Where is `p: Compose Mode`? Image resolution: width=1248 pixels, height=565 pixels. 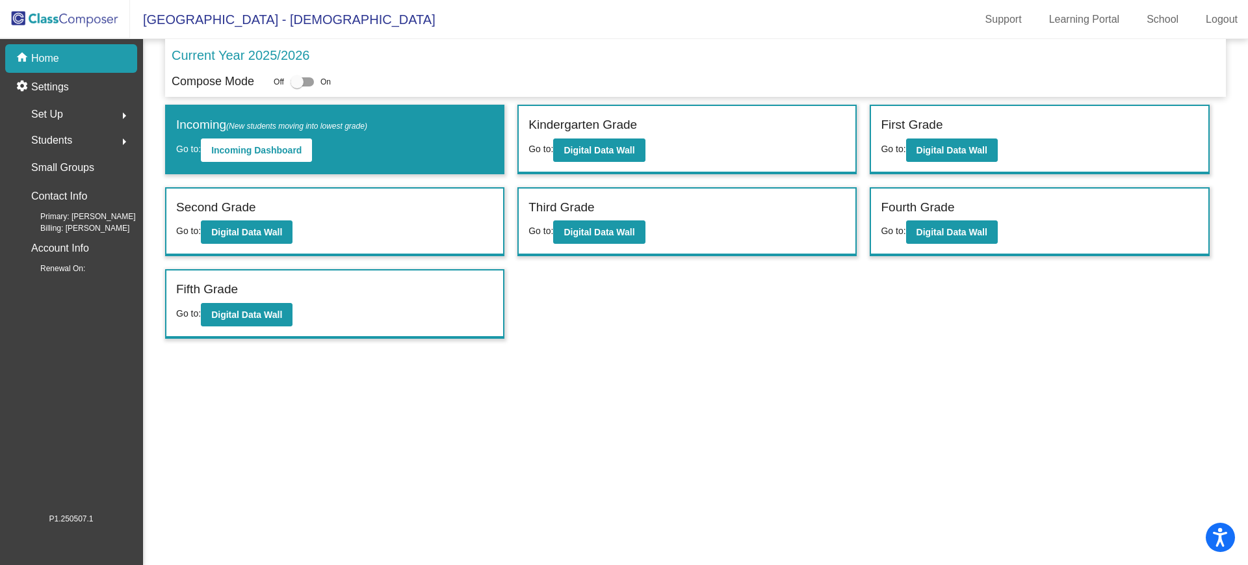 p: Compose Mode is located at coordinates (213, 81).